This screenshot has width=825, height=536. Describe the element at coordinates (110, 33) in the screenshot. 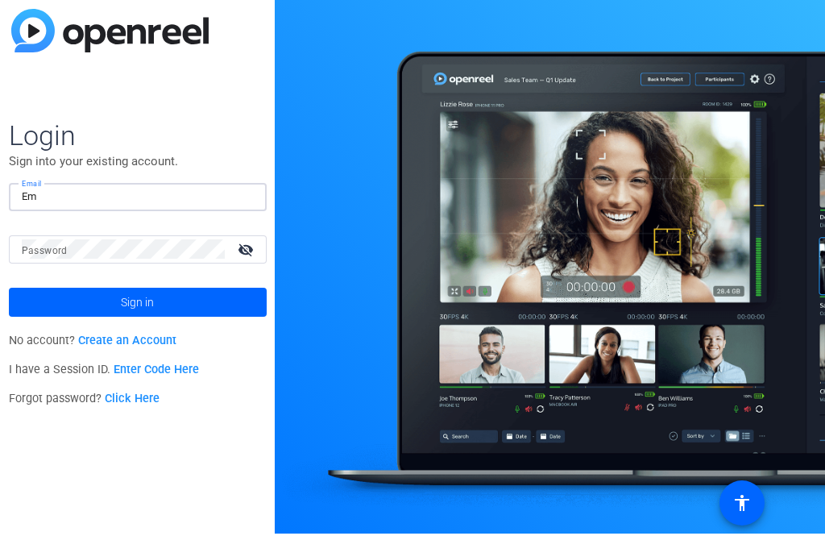

I see `img: blue-gradient.svg` at that location.